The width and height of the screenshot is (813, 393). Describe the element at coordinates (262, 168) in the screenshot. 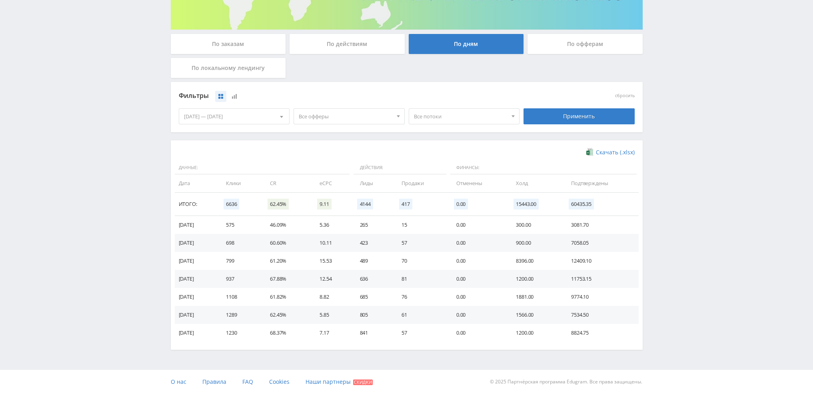

I see `span: Данные:` at that location.